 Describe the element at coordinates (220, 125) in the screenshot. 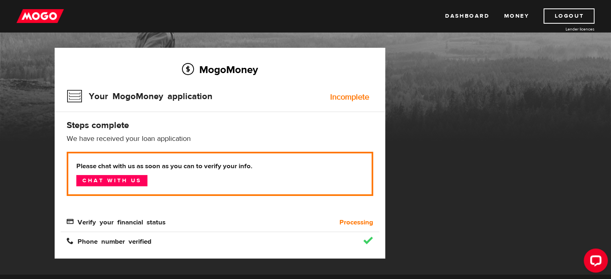

I see `h4: Steps complete` at that location.